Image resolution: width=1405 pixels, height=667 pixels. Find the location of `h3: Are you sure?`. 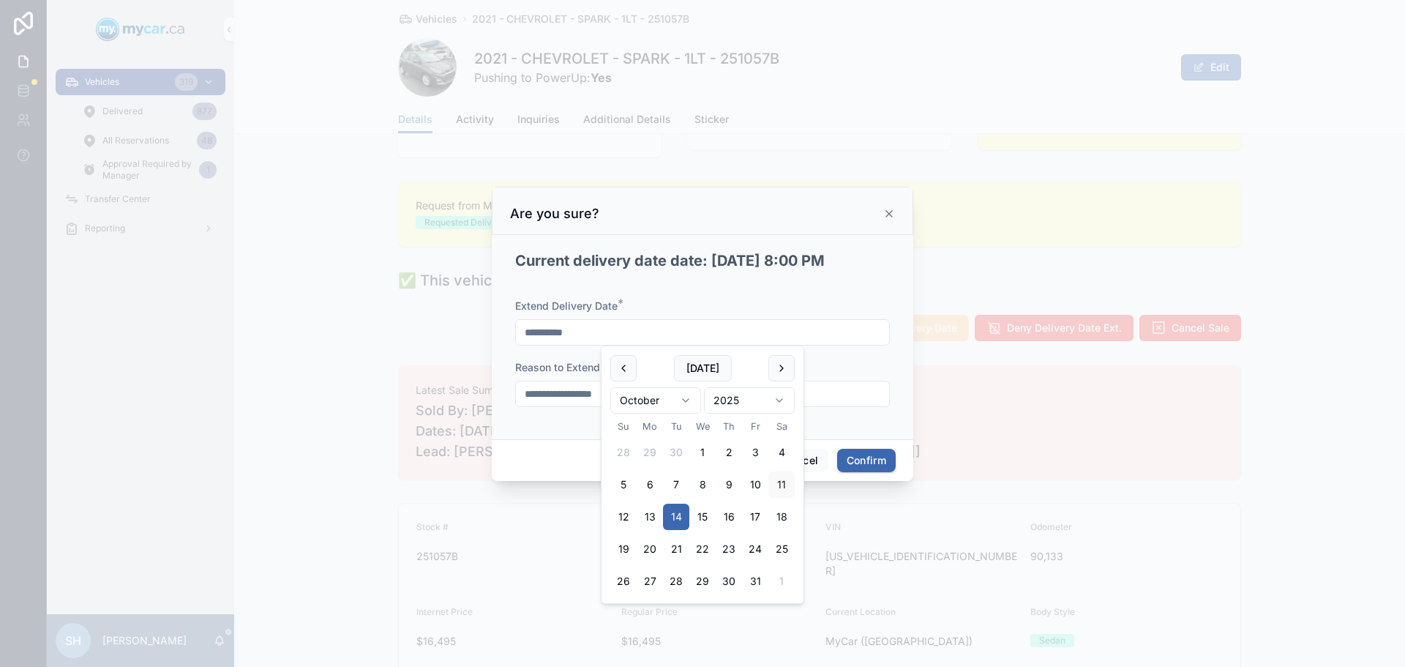

h3: Are you sure? is located at coordinates (555, 214).